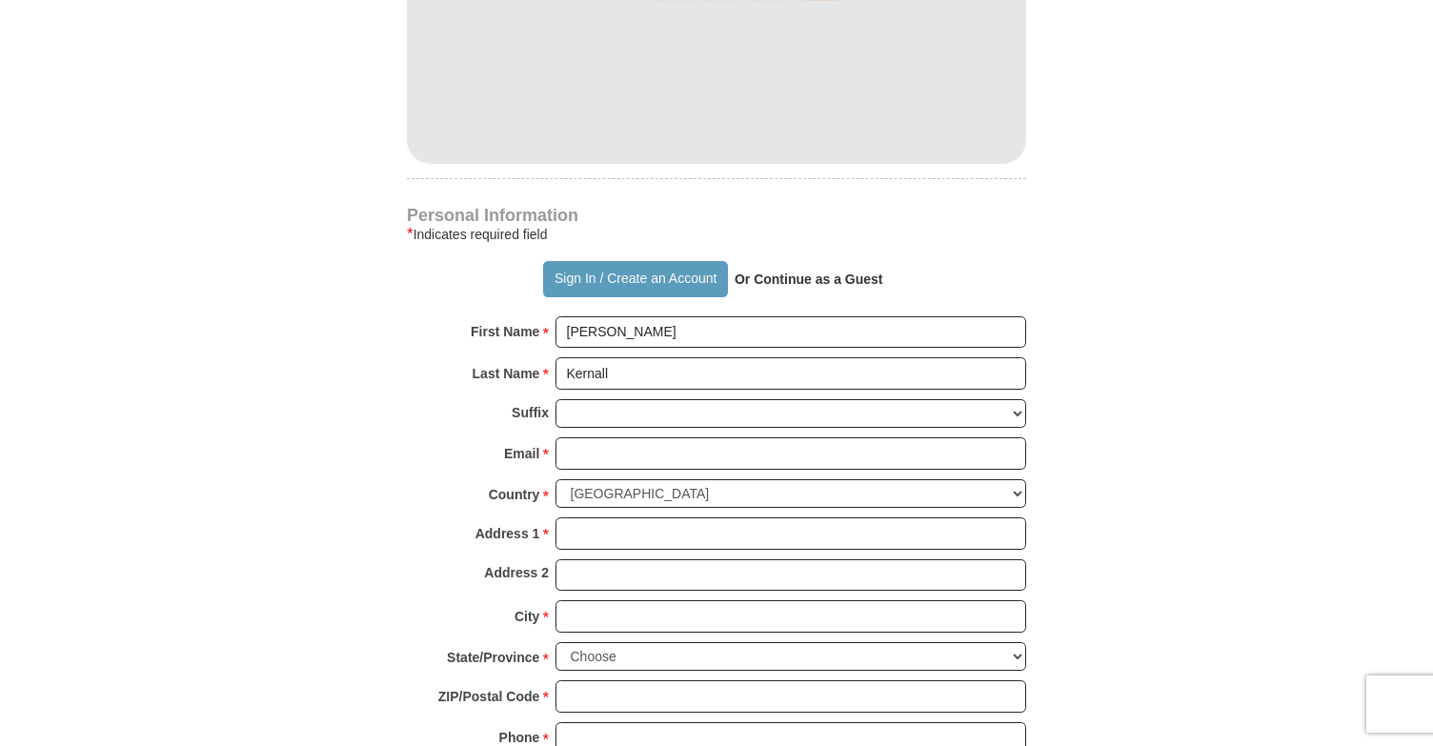  Describe the element at coordinates (505, 332) in the screenshot. I see `strong: First Name` at that location.